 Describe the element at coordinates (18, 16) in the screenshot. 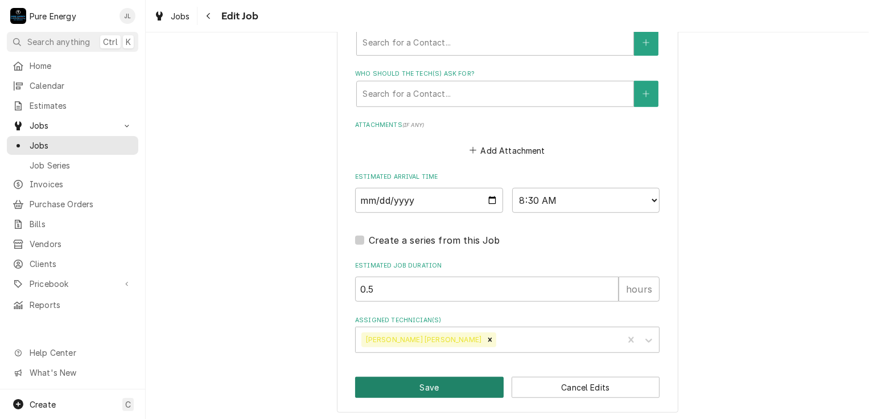

I see `div: P` at that location.